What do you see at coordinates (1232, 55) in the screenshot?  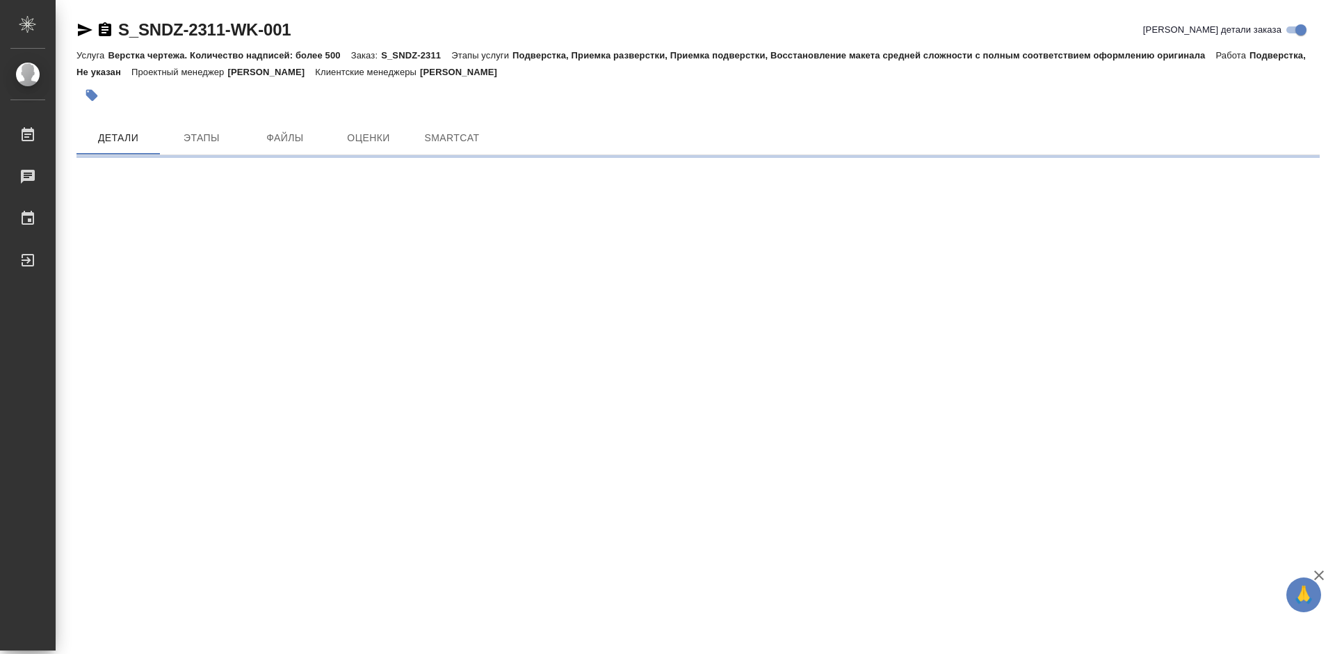 I see `p: Работа` at bounding box center [1232, 55].